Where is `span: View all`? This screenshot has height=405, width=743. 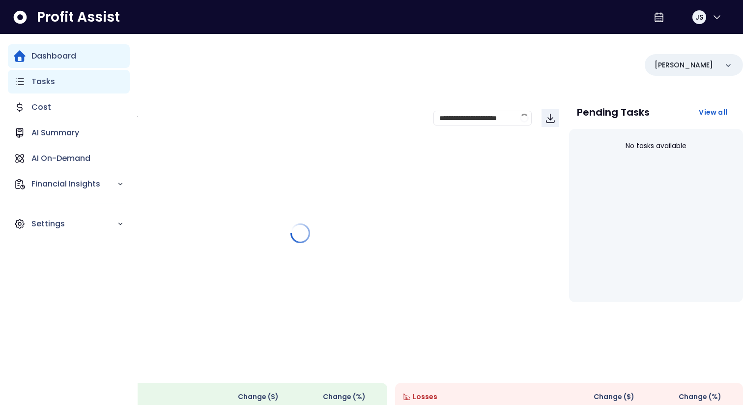 span: View all is located at coordinates (713, 112).